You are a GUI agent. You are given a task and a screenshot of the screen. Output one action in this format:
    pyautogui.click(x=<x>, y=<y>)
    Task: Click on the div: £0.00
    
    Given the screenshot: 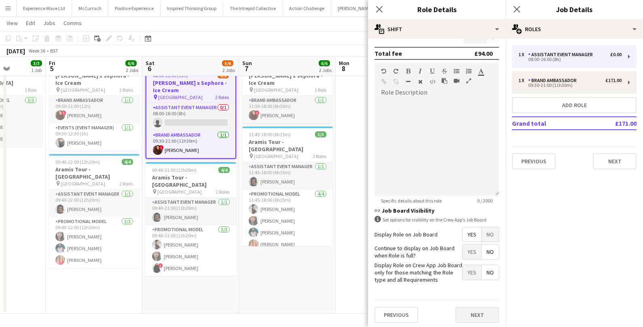 What is the action you would take?
    pyautogui.click(x=616, y=55)
    